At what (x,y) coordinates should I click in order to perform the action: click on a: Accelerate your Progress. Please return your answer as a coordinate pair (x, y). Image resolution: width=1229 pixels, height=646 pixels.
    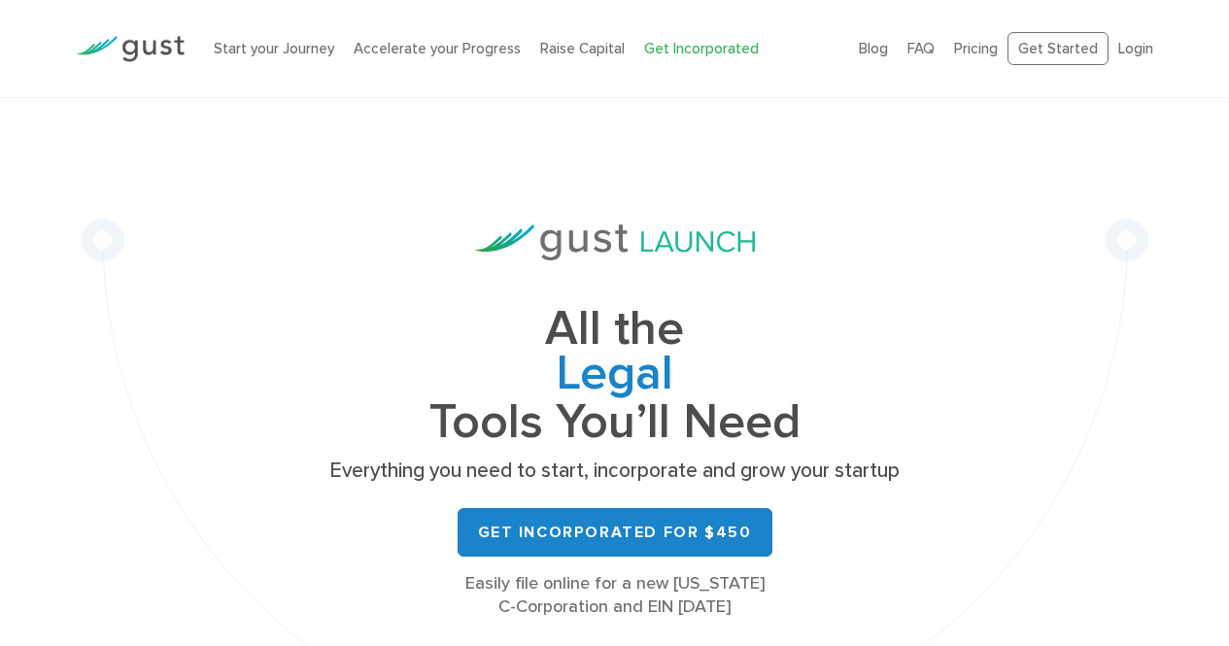
    Looking at the image, I should click on (437, 49).